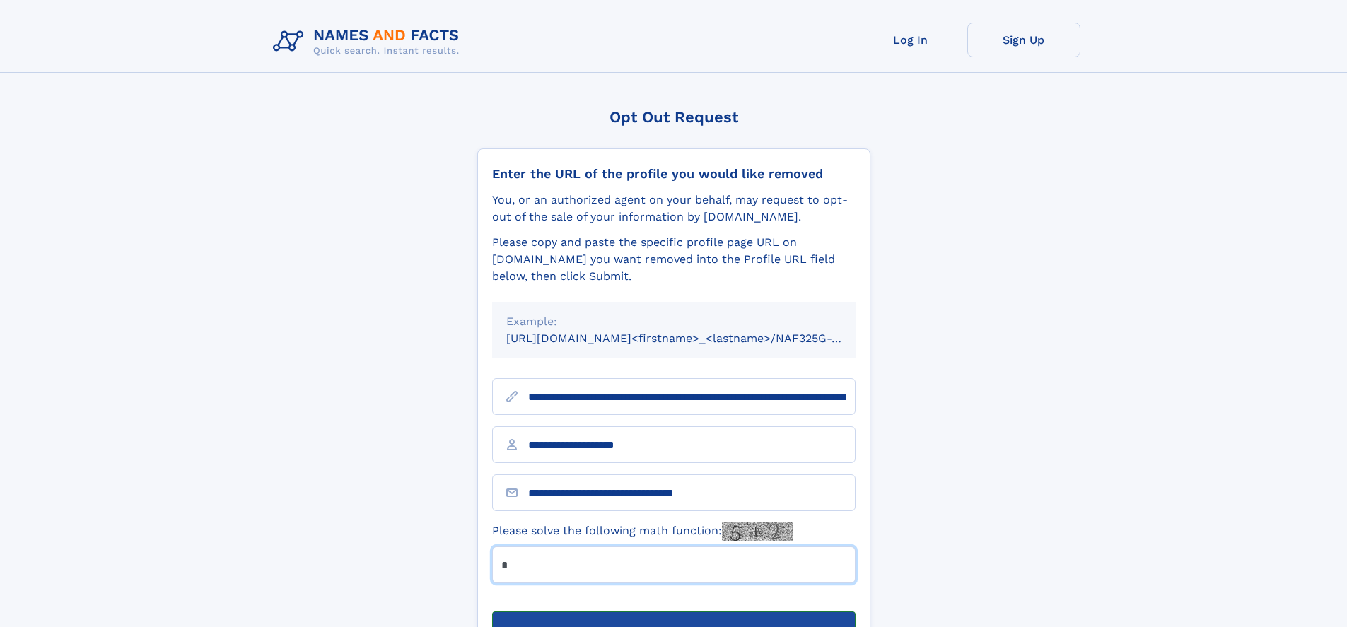 This screenshot has height=627, width=1347. What do you see at coordinates (674, 174) in the screenshot?
I see `div: Enter the URL of the profile you would like removed` at bounding box center [674, 174].